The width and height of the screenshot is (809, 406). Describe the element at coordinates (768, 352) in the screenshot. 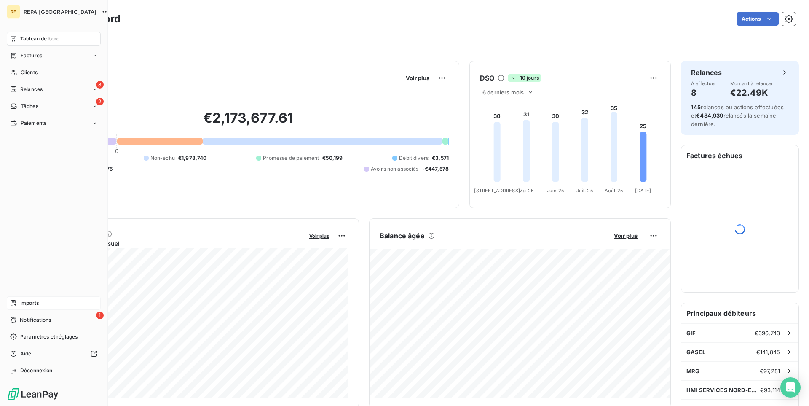

I see `span: €141,845` at that location.